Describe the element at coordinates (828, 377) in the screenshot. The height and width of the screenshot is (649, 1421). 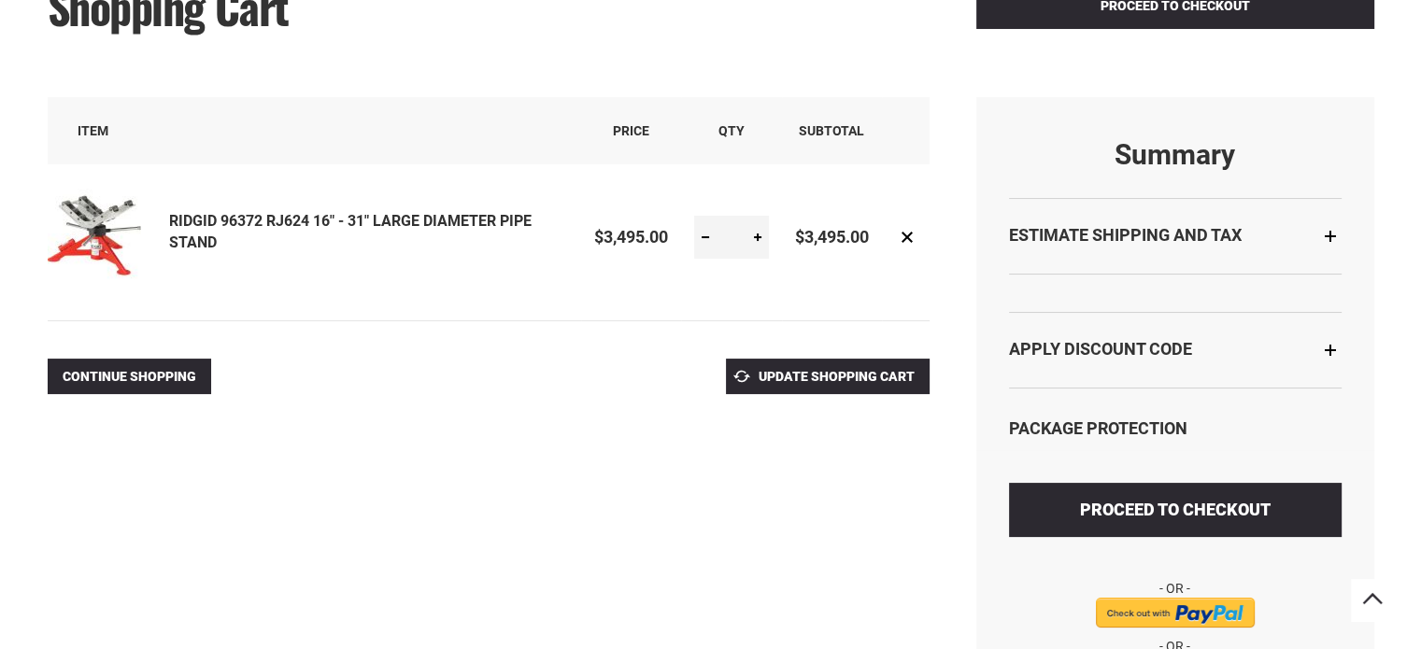
I see `button: Update Shopping Cart` at that location.